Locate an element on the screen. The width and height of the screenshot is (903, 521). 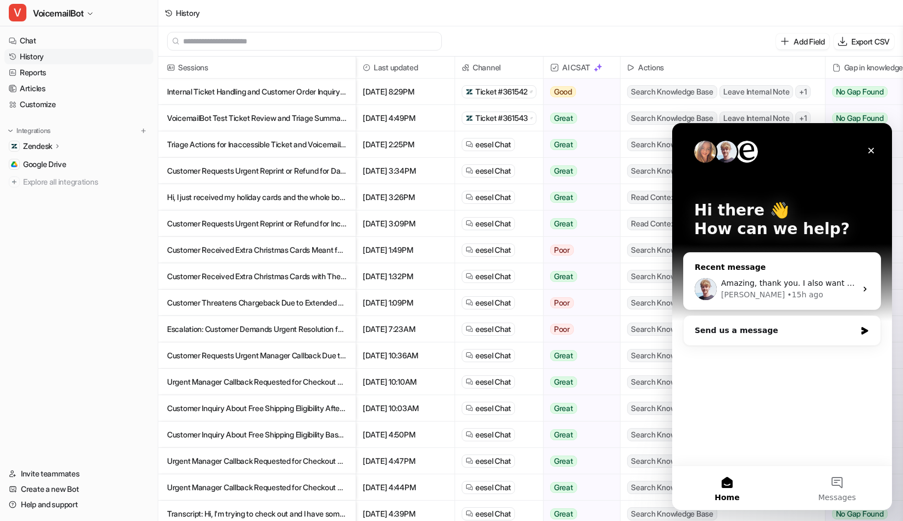
p: Customer Requests Urgent Reprint or Refund for Damaged Holiday Cards is located at coordinates (257, 171).